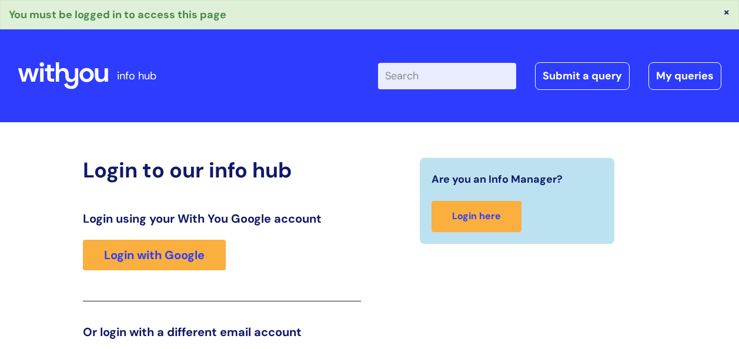 The width and height of the screenshot is (739, 349). What do you see at coordinates (222, 170) in the screenshot?
I see `h2: Login to our info hub` at bounding box center [222, 170].